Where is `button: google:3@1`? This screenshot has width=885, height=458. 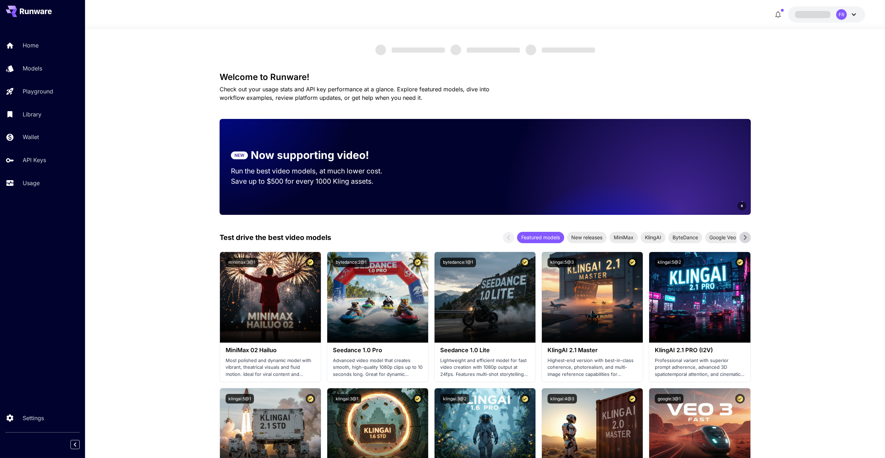
button: google:3@1 is located at coordinates (669, 399).